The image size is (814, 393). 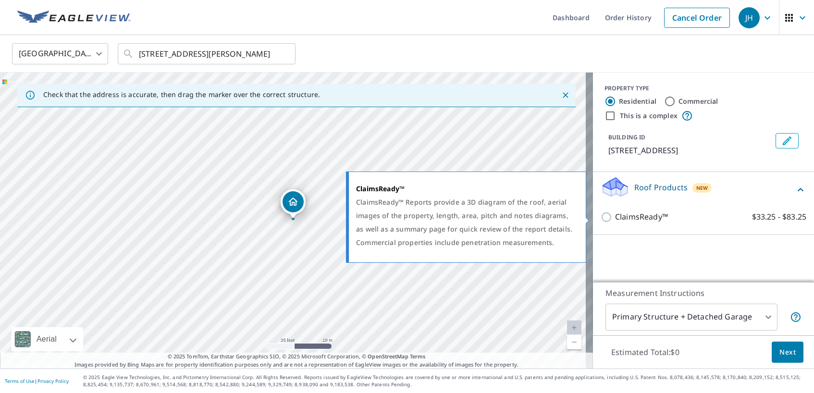 I want to click on p: © 2025 Eagle View Technologies, Inc. and Pictometry International Corp. All Rights Reserved. Repo..., so click(x=446, y=381).